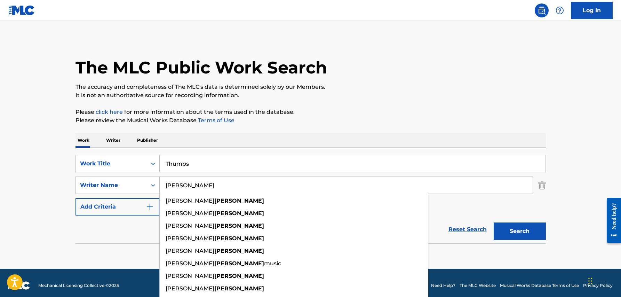 This screenshot has height=297, width=621. I want to click on img: help, so click(559, 10).